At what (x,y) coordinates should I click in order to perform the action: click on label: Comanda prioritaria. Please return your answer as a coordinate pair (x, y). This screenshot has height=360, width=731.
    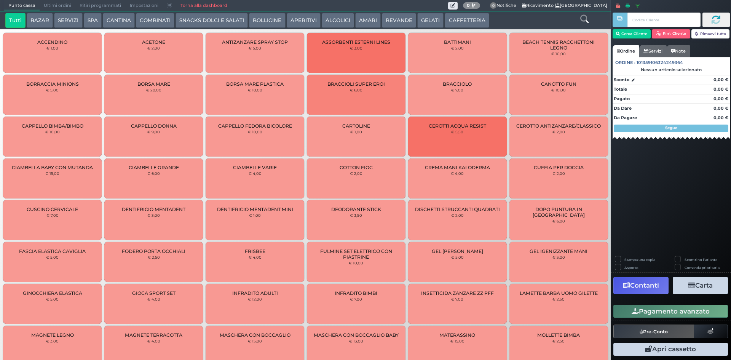
    Looking at the image, I should click on (702, 267).